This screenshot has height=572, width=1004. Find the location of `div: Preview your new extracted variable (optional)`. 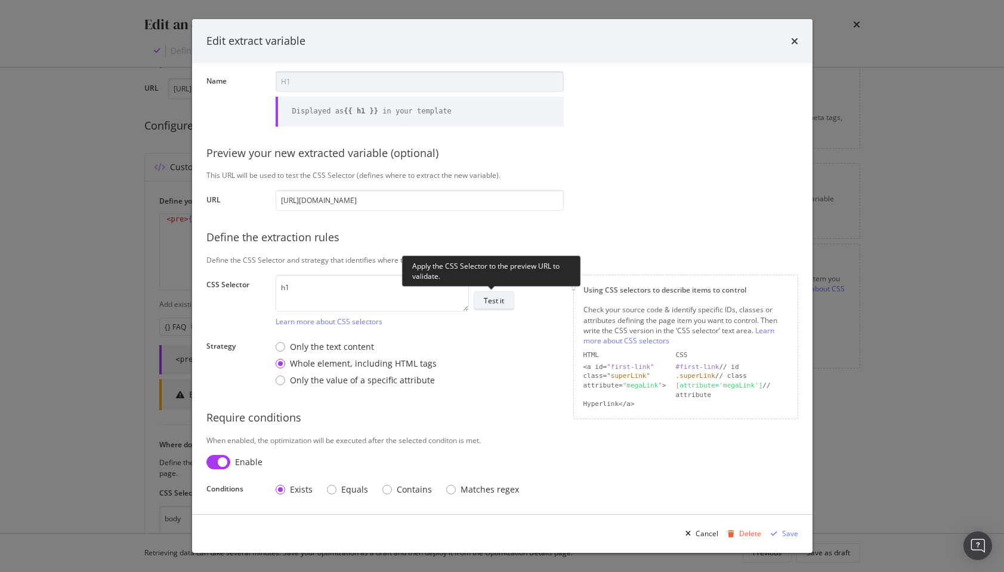

div: Preview your new extracted variable (optional) is located at coordinates (502, 153).